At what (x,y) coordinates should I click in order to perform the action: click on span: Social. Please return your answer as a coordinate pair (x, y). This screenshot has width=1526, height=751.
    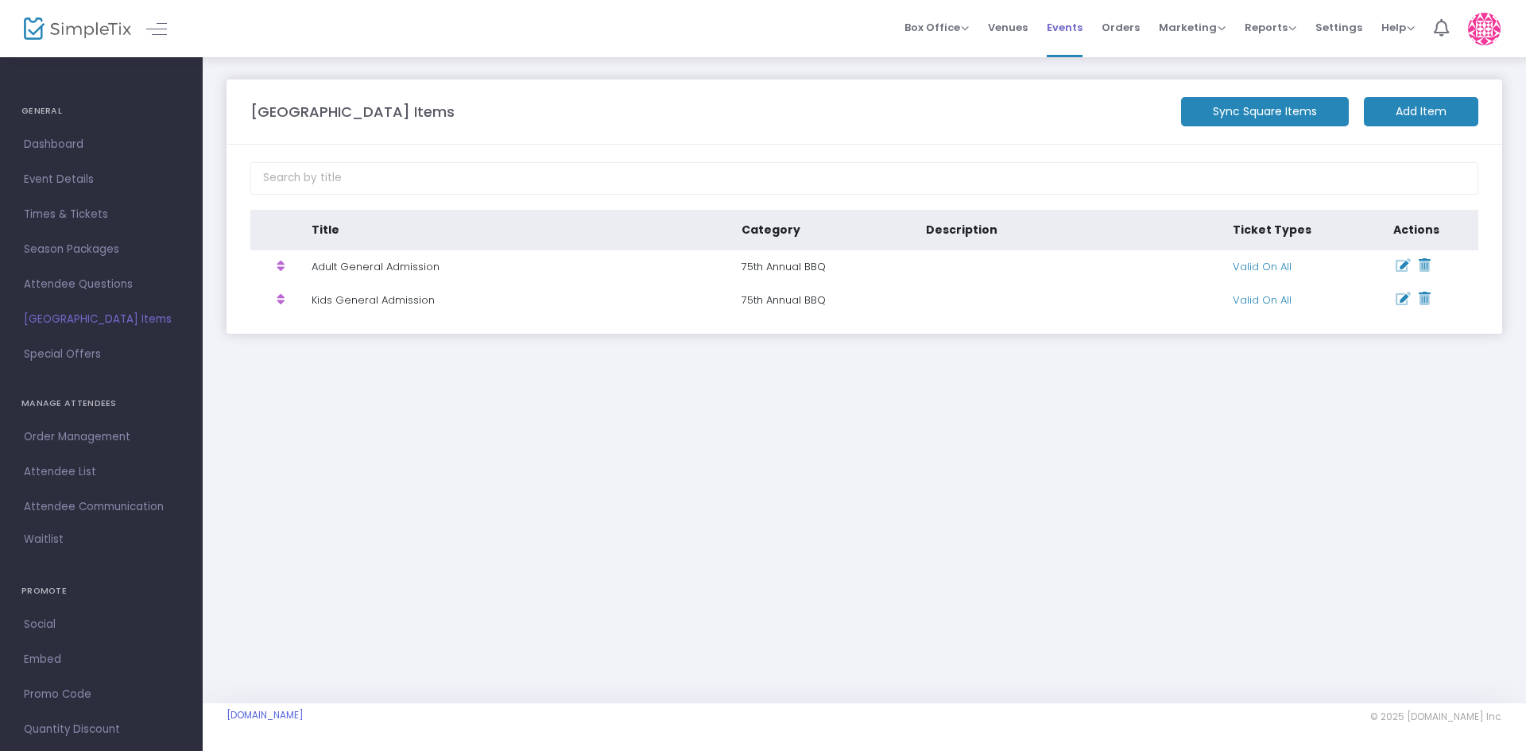
    Looking at the image, I should click on (101, 625).